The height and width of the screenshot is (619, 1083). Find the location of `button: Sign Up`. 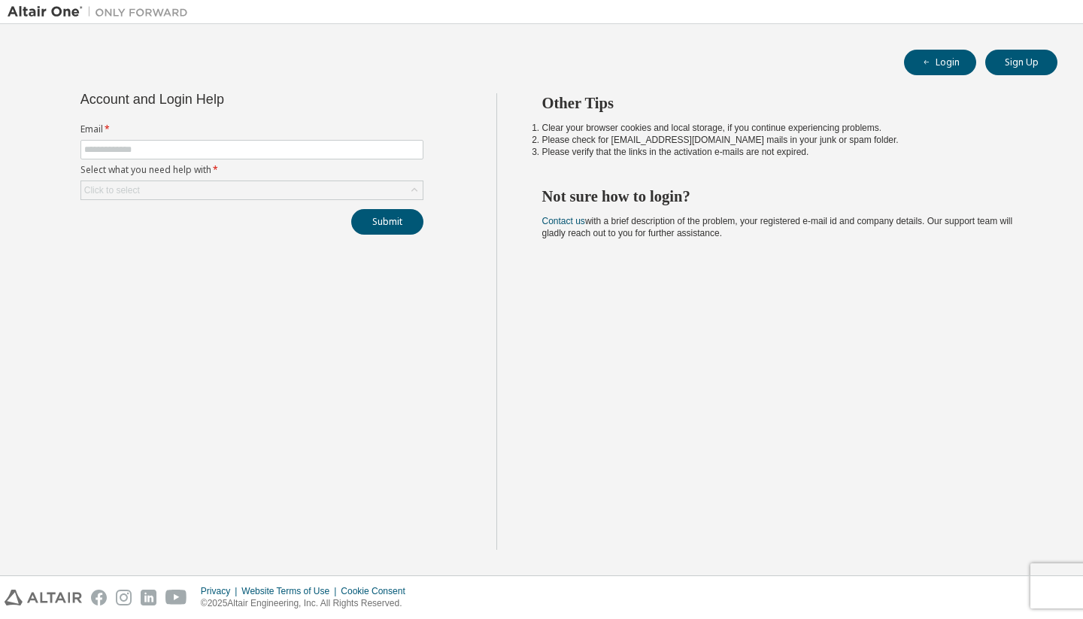

button: Sign Up is located at coordinates (1021, 62).